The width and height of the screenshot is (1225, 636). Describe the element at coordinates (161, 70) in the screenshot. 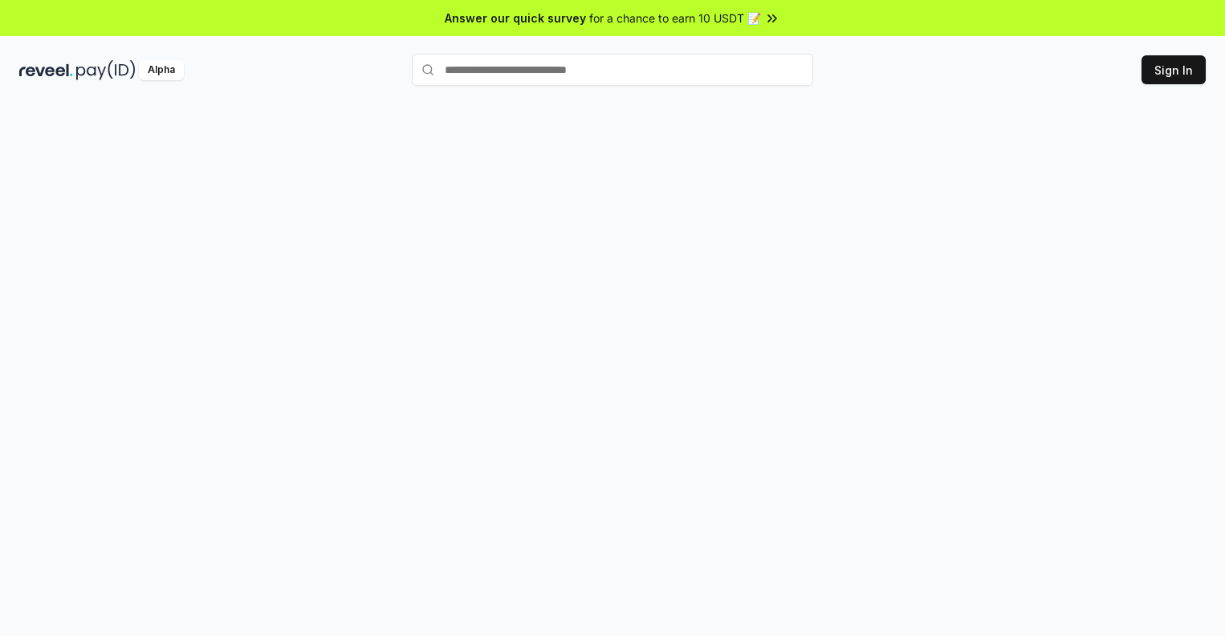

I see `div: Alpha` at that location.